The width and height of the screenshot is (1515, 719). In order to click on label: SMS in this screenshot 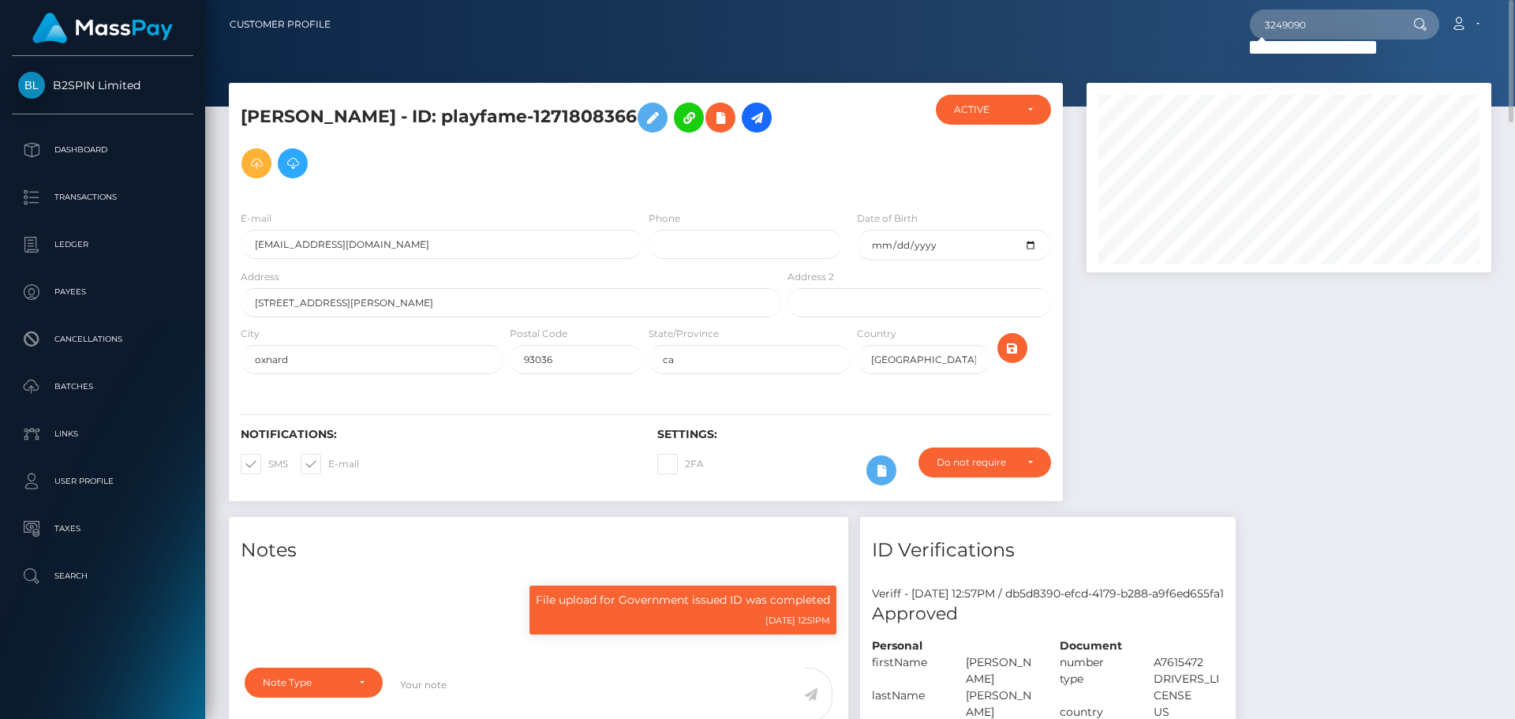, I will do `click(264, 464)`.